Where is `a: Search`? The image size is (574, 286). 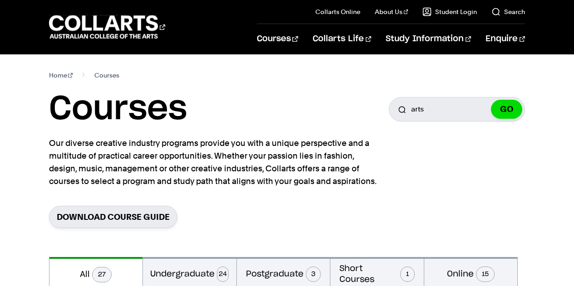
a: Search is located at coordinates (508, 12).